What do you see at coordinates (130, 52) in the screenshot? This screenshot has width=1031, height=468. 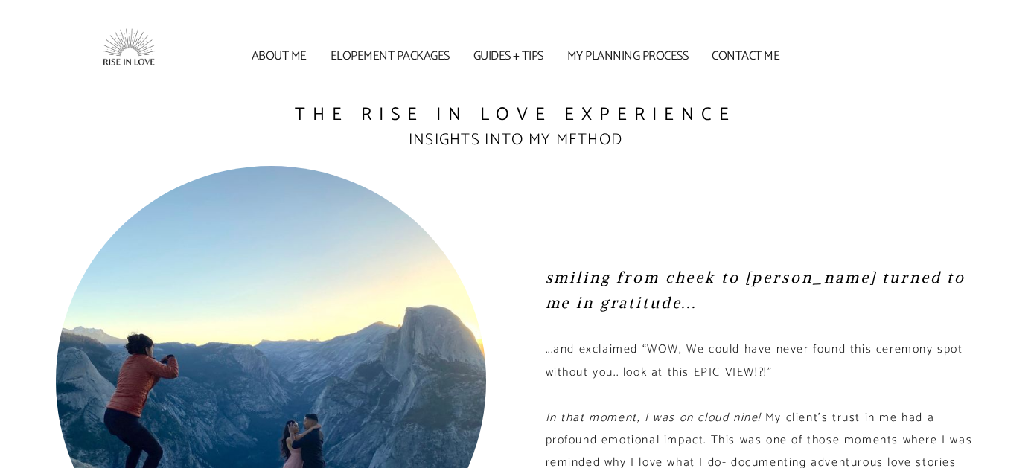 I see `img: Rise in Love Photography` at bounding box center [130, 52].